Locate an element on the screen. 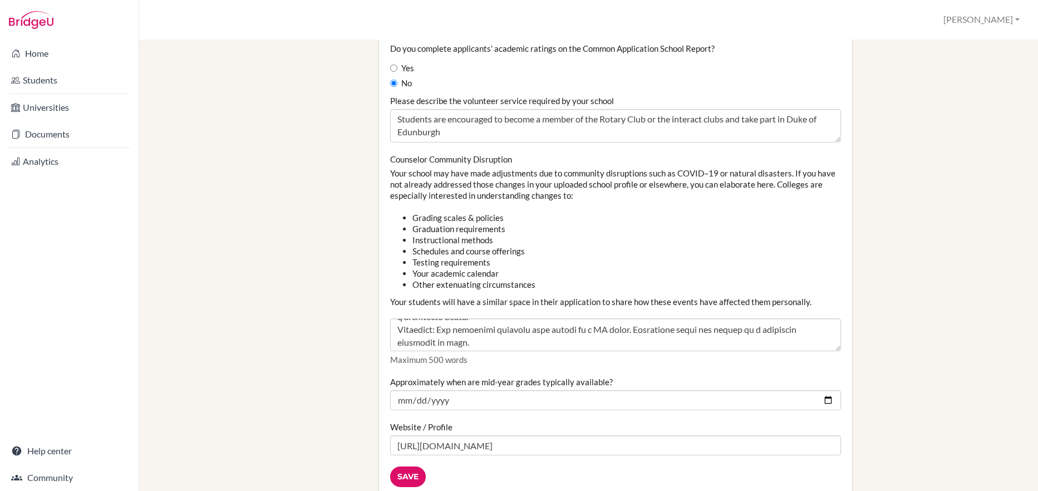  a: Help center is located at coordinates (69, 451).